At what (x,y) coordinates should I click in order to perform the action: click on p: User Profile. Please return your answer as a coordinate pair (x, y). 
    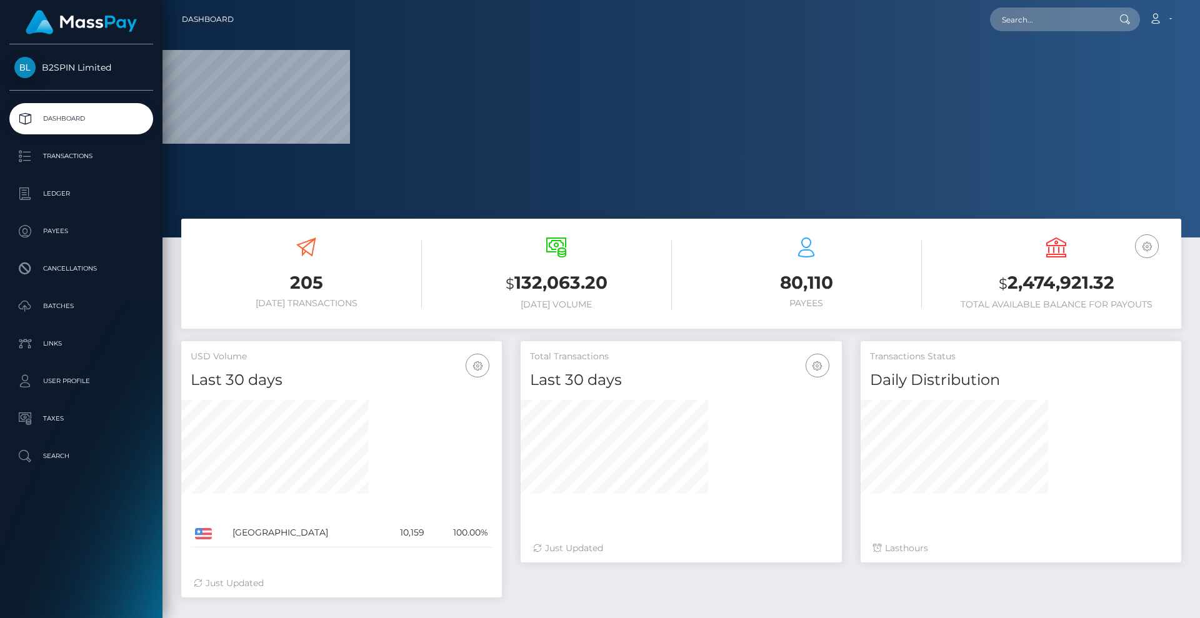
    Looking at the image, I should click on (81, 381).